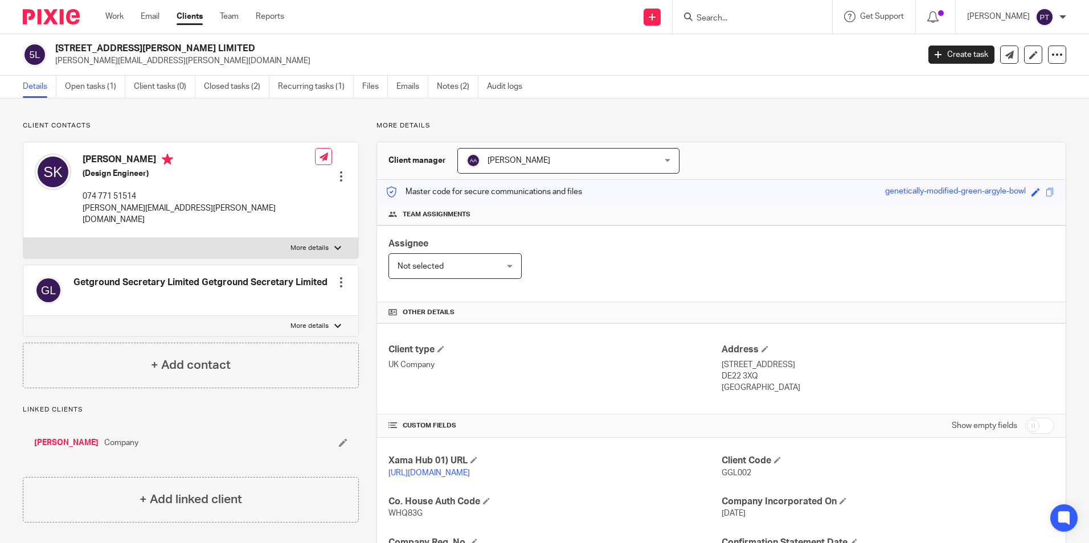 This screenshot has height=543, width=1089. I want to click on h4: CUSTOM FIELDS, so click(555, 426).